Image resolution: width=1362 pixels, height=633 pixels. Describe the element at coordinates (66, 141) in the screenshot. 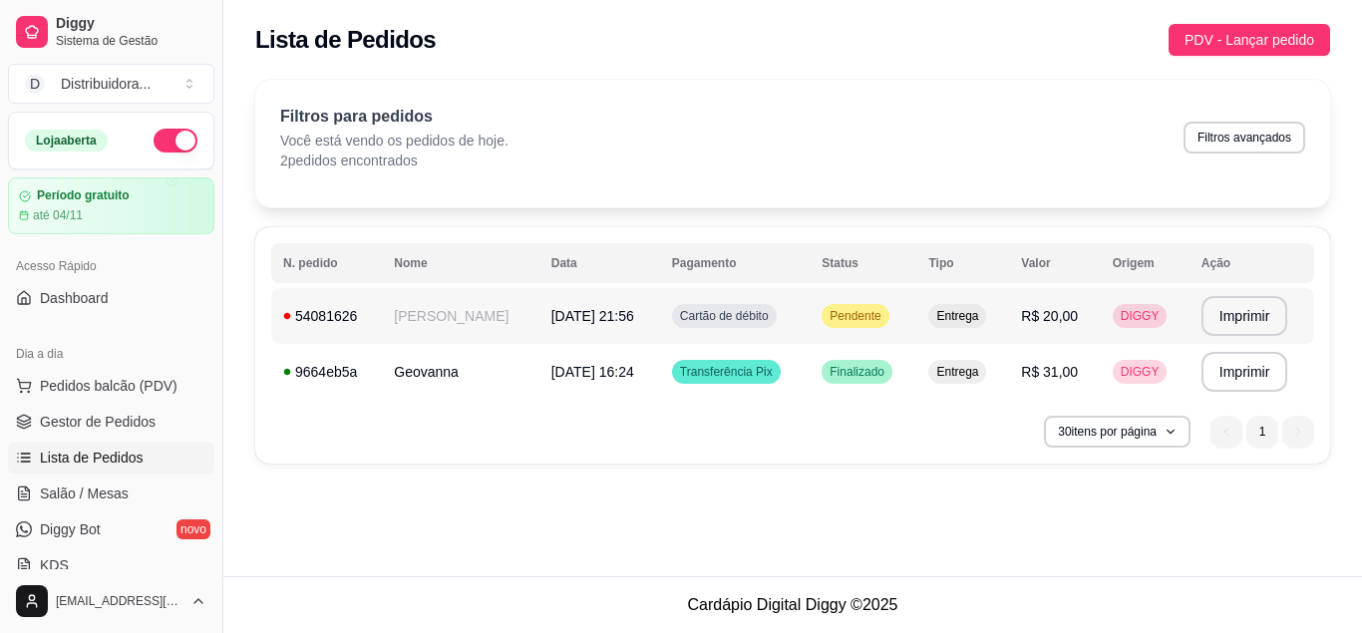

I see `div: Loja aberta` at that location.